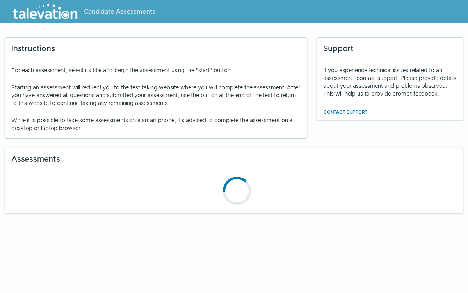 The width and height of the screenshot is (468, 293). I want to click on img: Talevation_Logo_Transparent_white.png, so click(45, 12).